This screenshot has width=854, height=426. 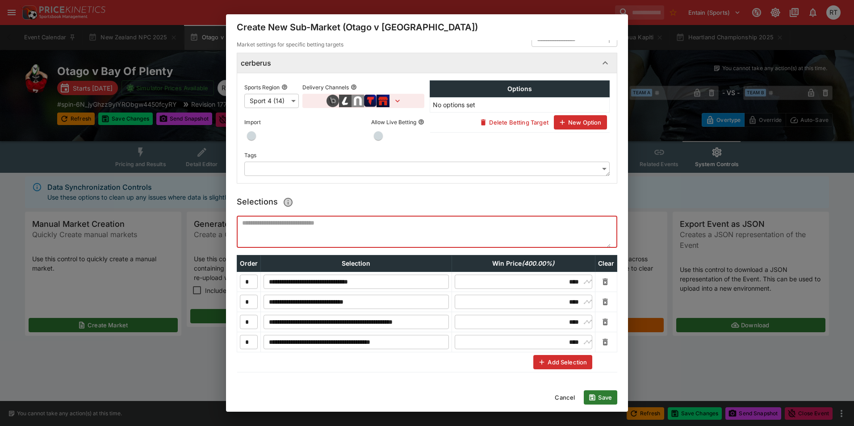 I want to click on th: Options, so click(x=520, y=89).